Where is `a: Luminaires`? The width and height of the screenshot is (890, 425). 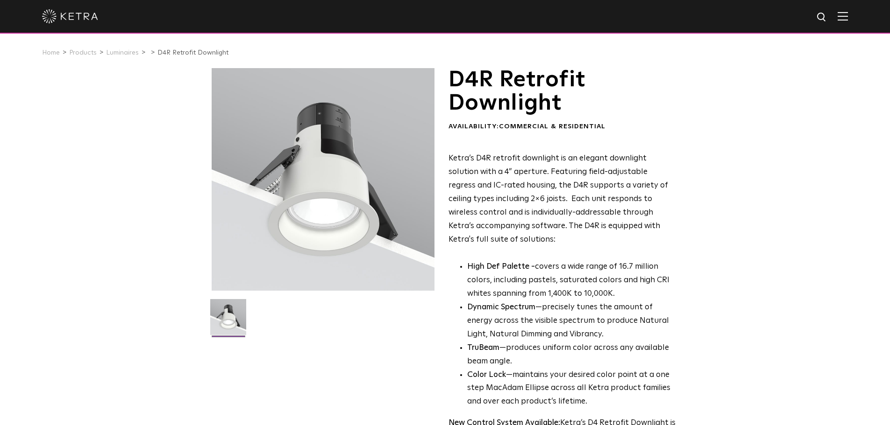
a: Luminaires is located at coordinates (122, 53).